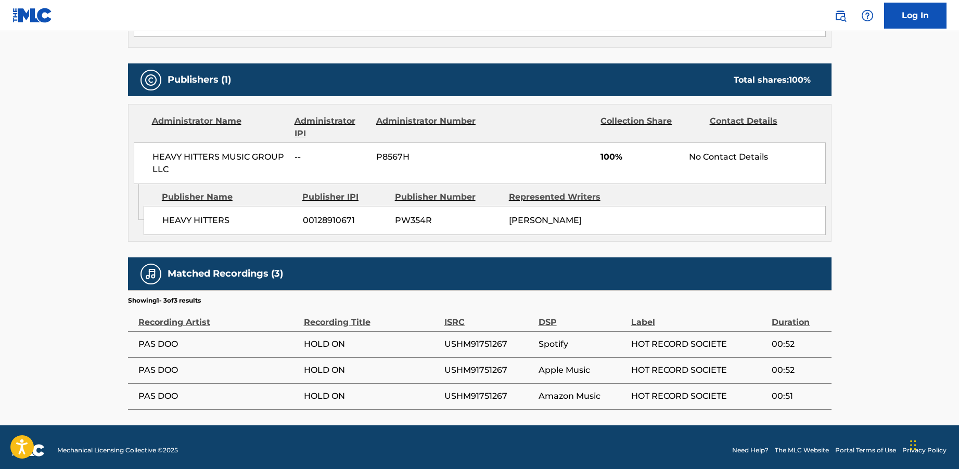 The image size is (959, 469). Describe the element at coordinates (841, 16) in the screenshot. I see `img: search` at that location.